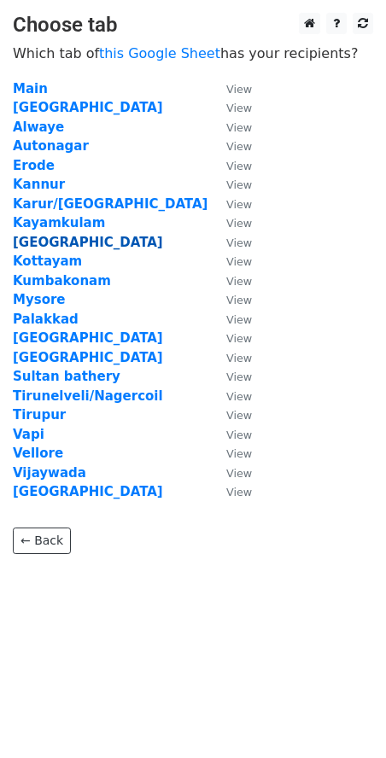 This screenshot has height=758, width=386. What do you see at coordinates (28, 434) in the screenshot?
I see `a: Vapi` at bounding box center [28, 434].